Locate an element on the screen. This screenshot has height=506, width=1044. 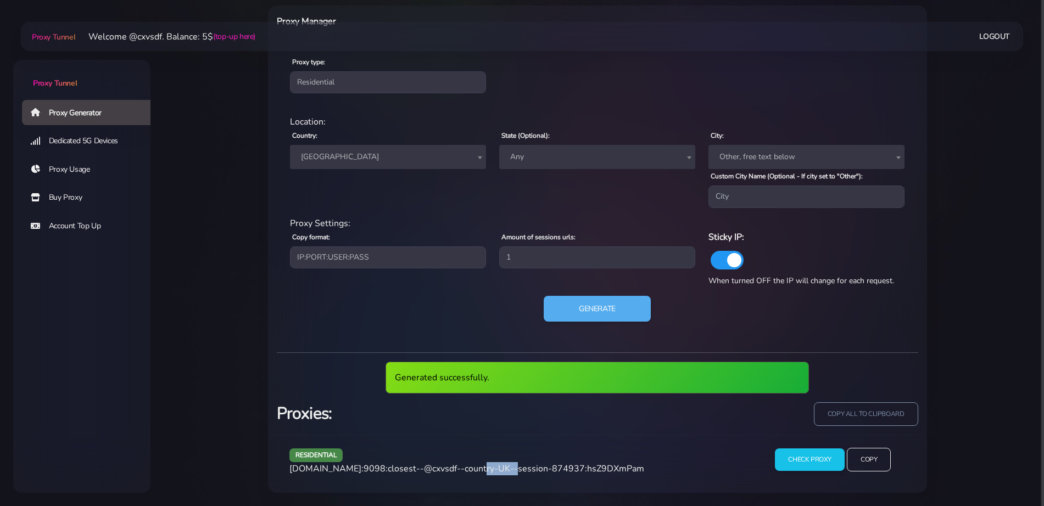
input: Check Proxy is located at coordinates (809, 460).